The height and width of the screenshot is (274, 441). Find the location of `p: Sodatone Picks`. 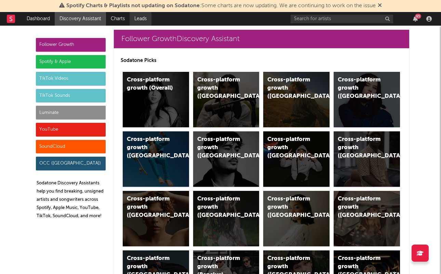

p: Sodatone Picks is located at coordinates (262, 61).